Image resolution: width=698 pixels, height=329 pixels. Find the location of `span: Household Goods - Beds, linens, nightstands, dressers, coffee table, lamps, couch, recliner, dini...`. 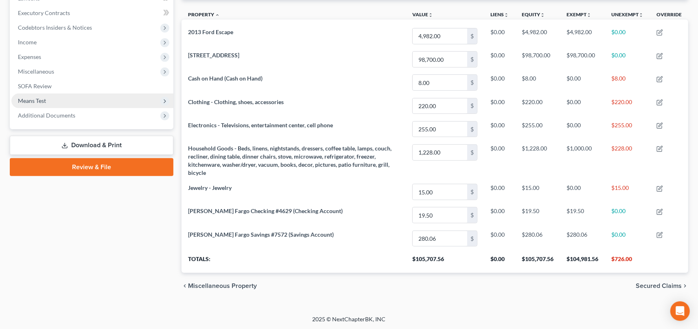

span: Household Goods - Beds, linens, nightstands, dressers, coffee table, lamps, couch, recliner, dini... is located at coordinates (290, 160).